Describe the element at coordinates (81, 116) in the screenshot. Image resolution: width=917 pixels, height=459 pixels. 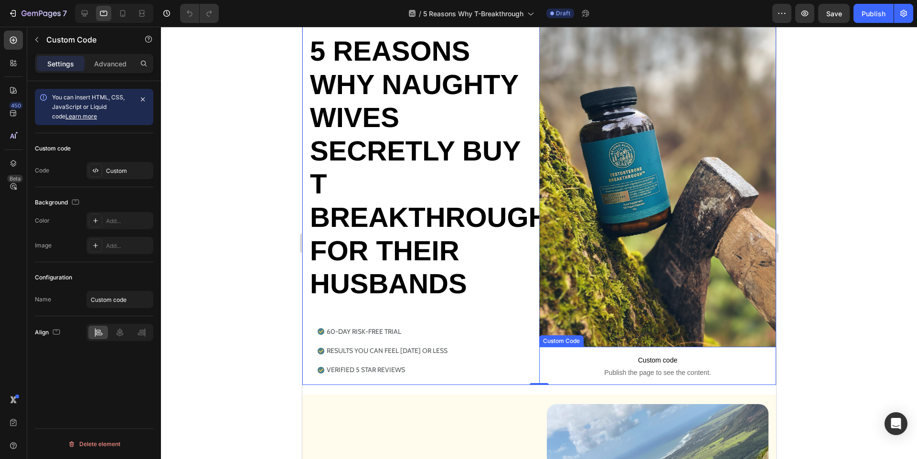
I see `a: Learn more` at that location.